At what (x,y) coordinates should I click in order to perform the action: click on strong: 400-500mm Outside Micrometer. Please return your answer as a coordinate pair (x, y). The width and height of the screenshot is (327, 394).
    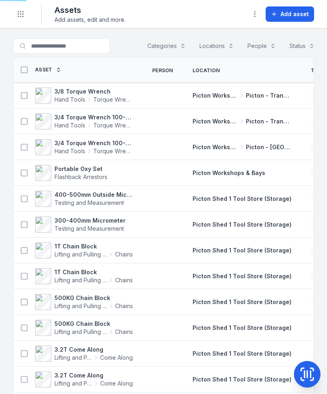
    Looking at the image, I should click on (94, 195).